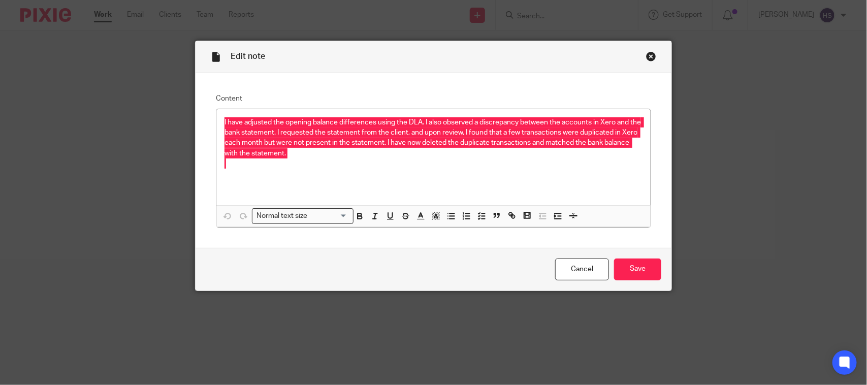 The height and width of the screenshot is (385, 867). What do you see at coordinates (329, 216) in the screenshot?
I see `input: Search for option` at bounding box center [329, 216].